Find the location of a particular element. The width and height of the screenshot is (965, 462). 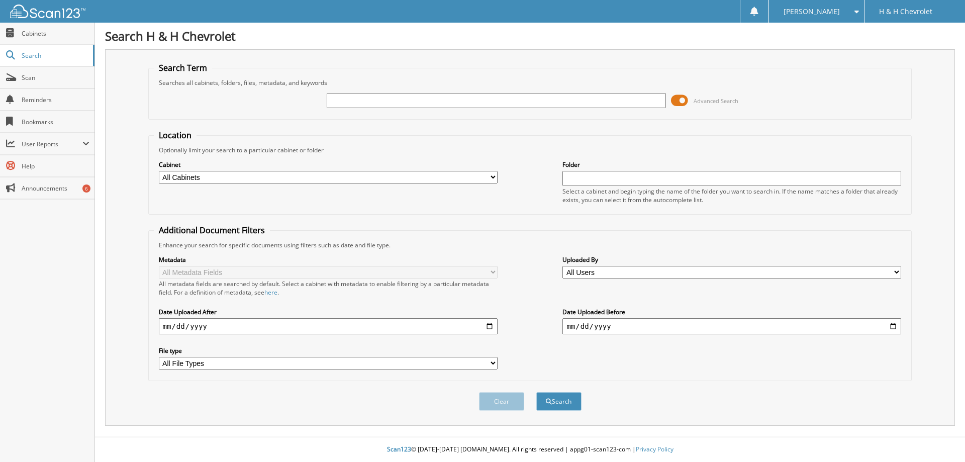

div: Enhance your search for specific documents using filters such as date and file type. is located at coordinates (530, 245).